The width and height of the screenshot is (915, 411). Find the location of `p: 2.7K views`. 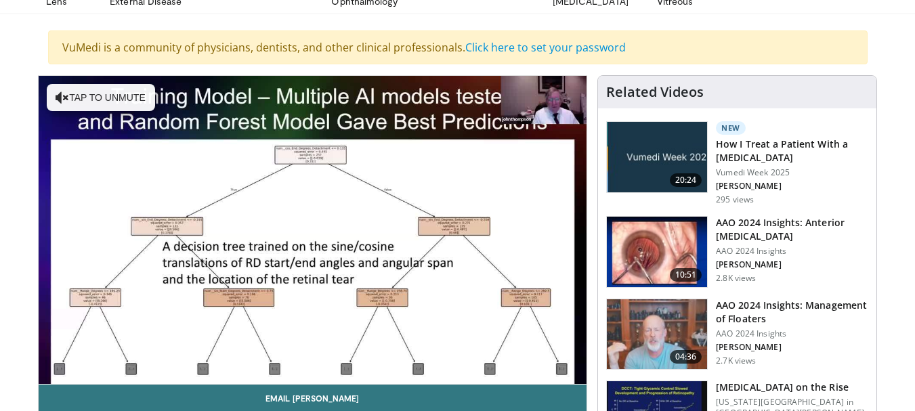

p: 2.7K views is located at coordinates (735, 361).